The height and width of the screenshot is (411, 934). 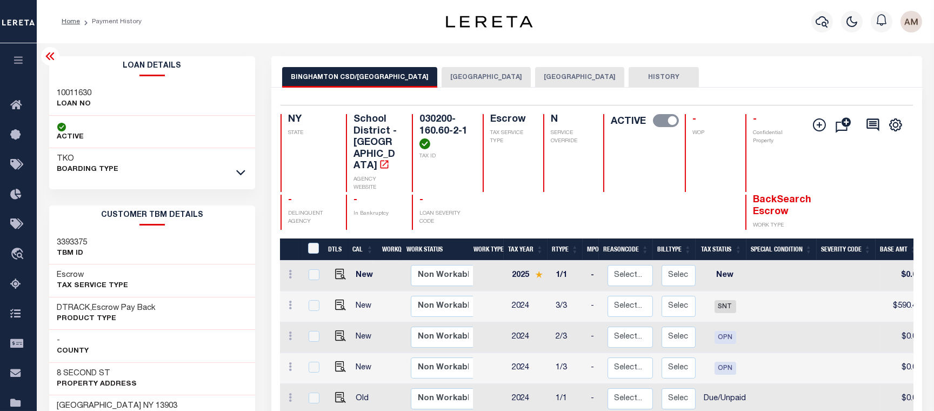 What do you see at coordinates (530, 276) in the screenshot?
I see `td: 2025` at bounding box center [530, 276].